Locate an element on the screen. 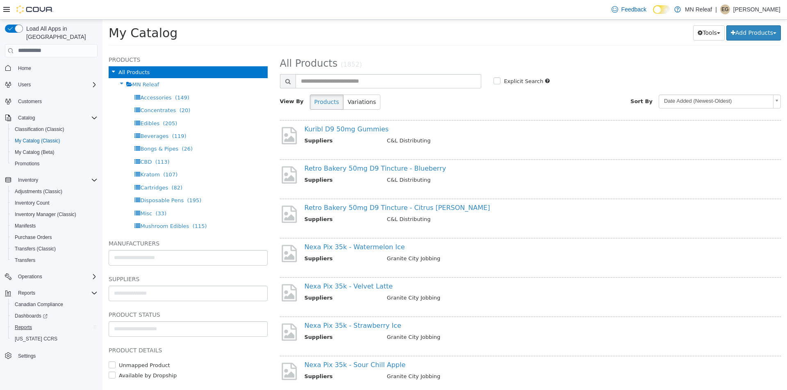 The width and height of the screenshot is (787, 390). td: Granite City Jobbing is located at coordinates (469, 358).